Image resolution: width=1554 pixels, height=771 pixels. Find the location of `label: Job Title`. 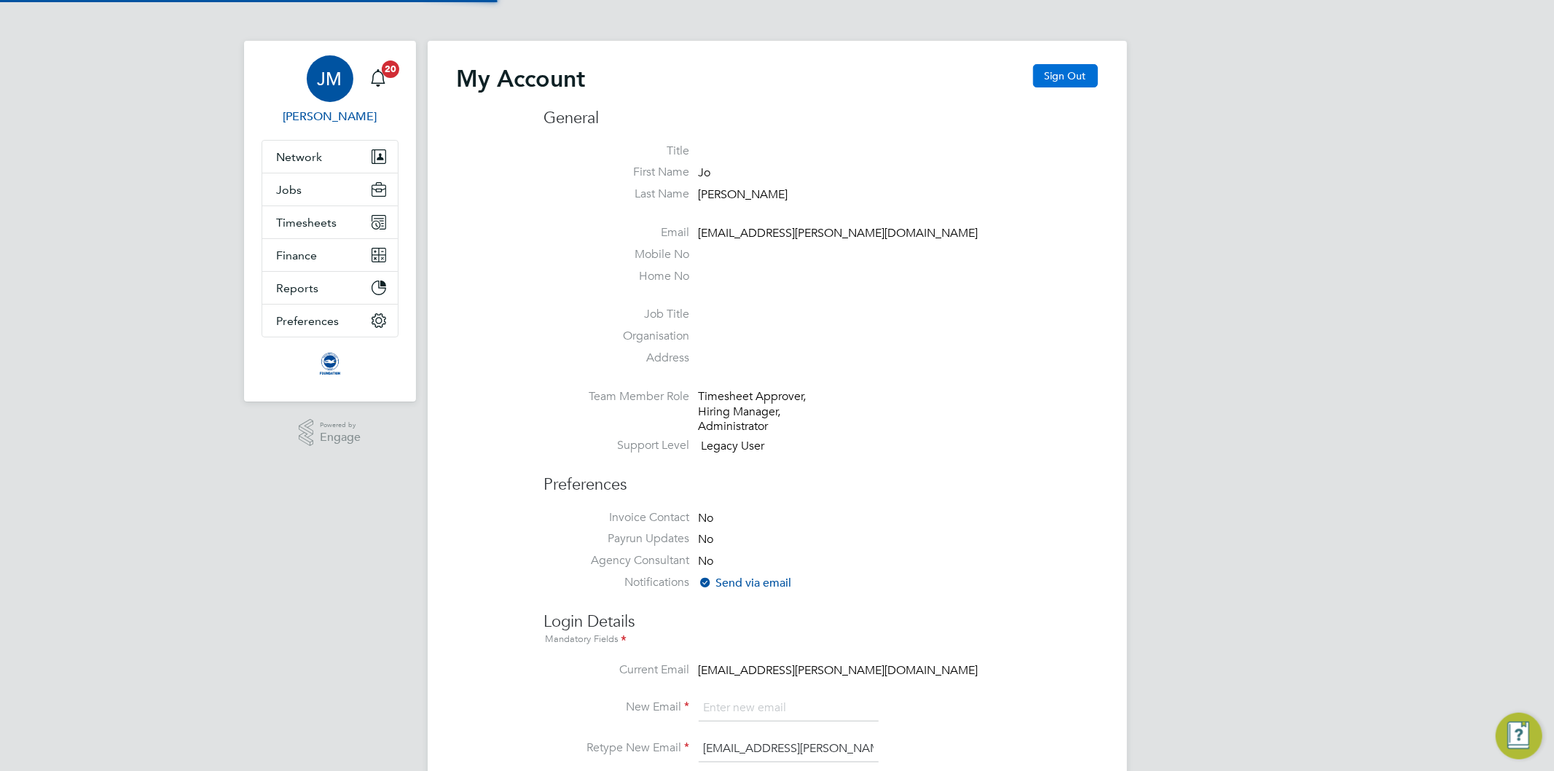

label: Job Title is located at coordinates (617, 314).